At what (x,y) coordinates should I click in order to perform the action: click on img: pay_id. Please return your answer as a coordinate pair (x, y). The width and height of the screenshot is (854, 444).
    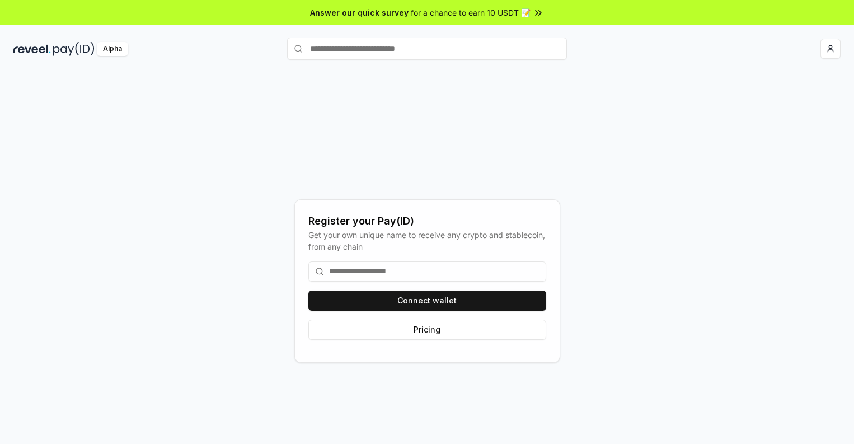
    Looking at the image, I should click on (74, 49).